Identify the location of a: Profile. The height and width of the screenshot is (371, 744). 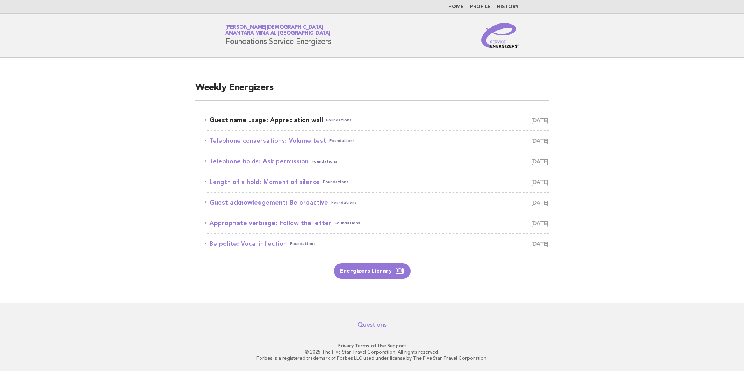
(480, 7).